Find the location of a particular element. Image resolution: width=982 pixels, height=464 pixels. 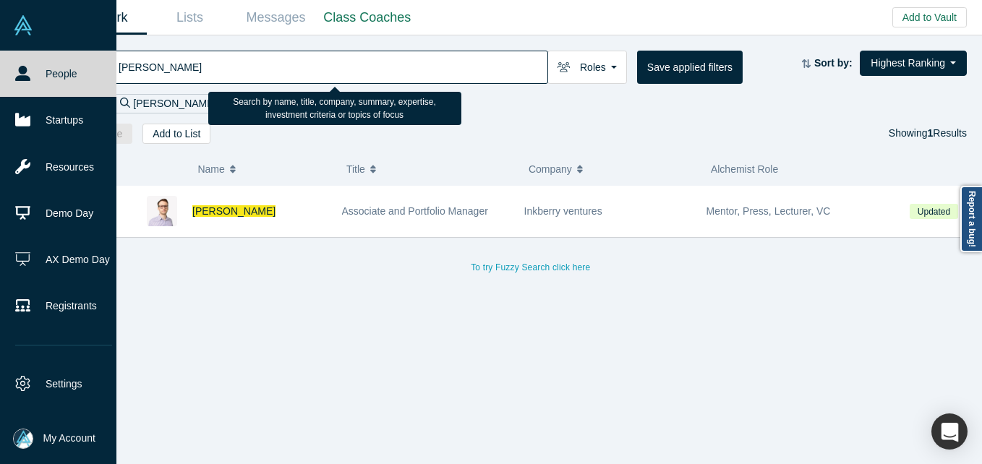

span: Name is located at coordinates (210, 169).